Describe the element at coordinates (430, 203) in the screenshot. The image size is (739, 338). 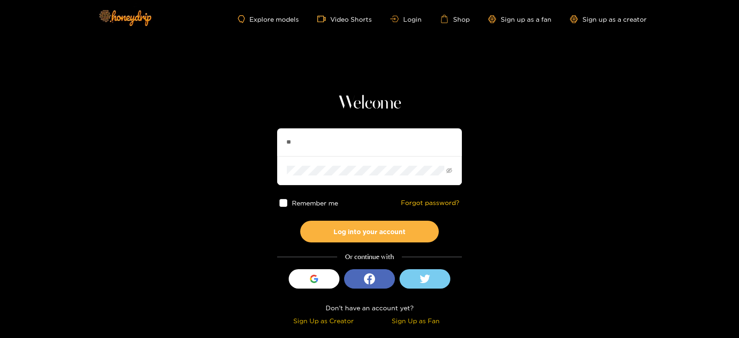
I see `a: Forgot password?` at that location.